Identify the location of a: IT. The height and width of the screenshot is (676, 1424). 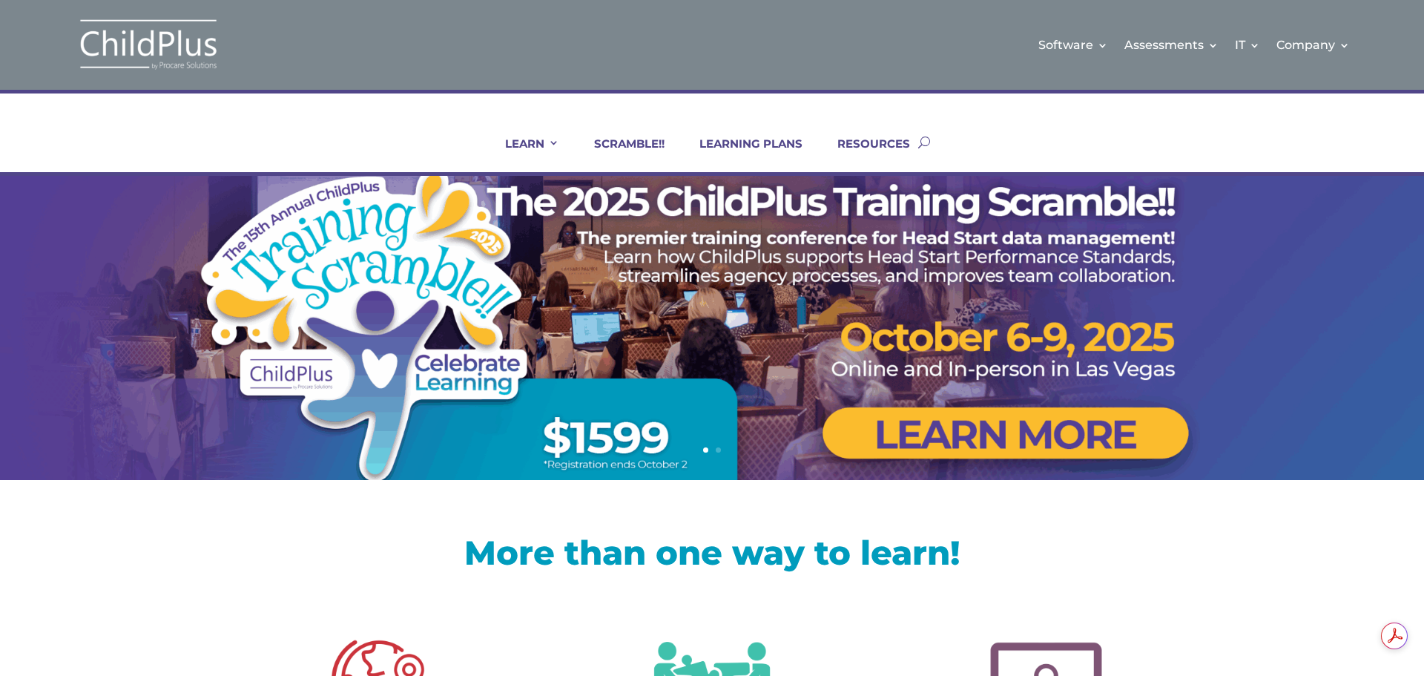
(1248, 45).